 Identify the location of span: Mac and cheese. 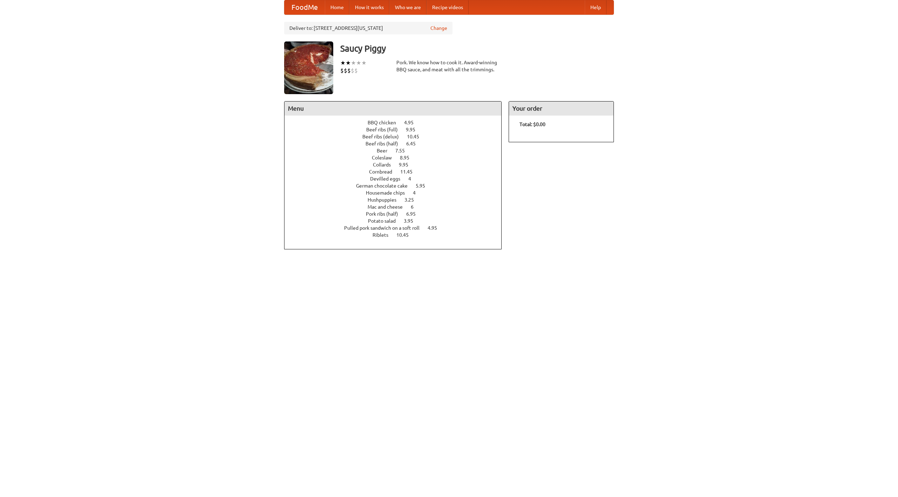
(389, 207).